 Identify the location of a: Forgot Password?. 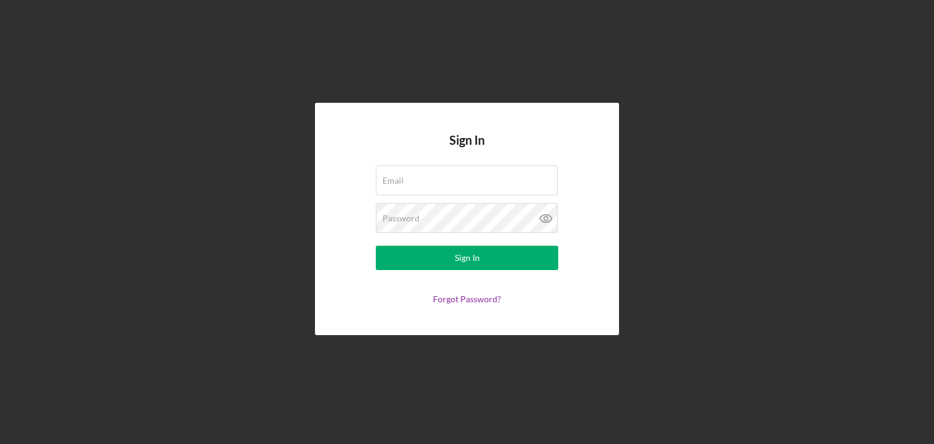
(467, 299).